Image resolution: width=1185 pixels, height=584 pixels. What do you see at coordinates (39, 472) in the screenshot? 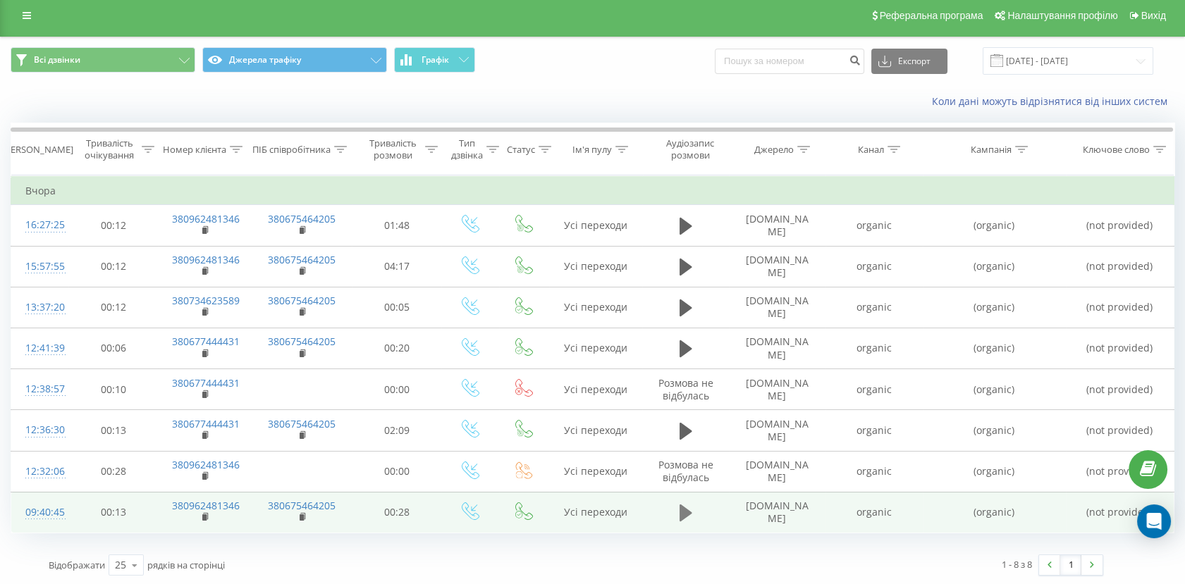
I see `div: 12:32:06` at bounding box center [39, 472].